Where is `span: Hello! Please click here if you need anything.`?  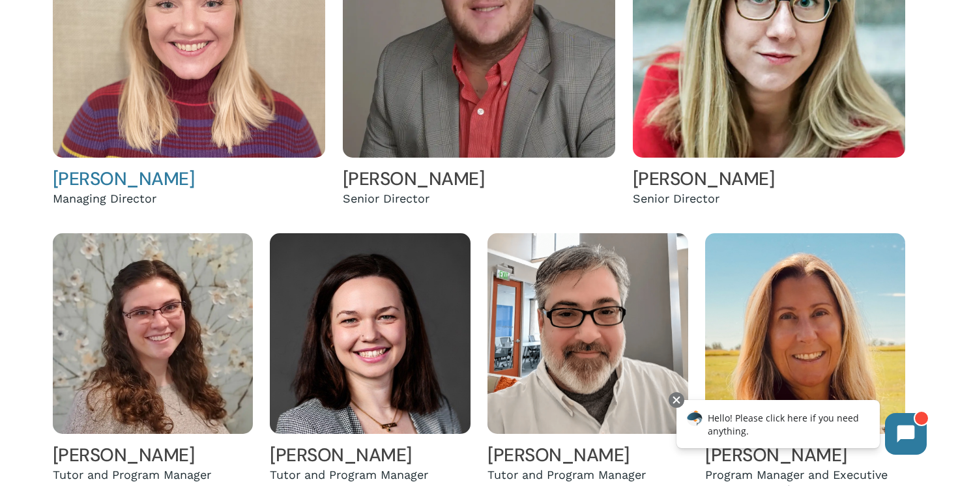
span: Hello! Please click here if you need anything. is located at coordinates (121, 35).